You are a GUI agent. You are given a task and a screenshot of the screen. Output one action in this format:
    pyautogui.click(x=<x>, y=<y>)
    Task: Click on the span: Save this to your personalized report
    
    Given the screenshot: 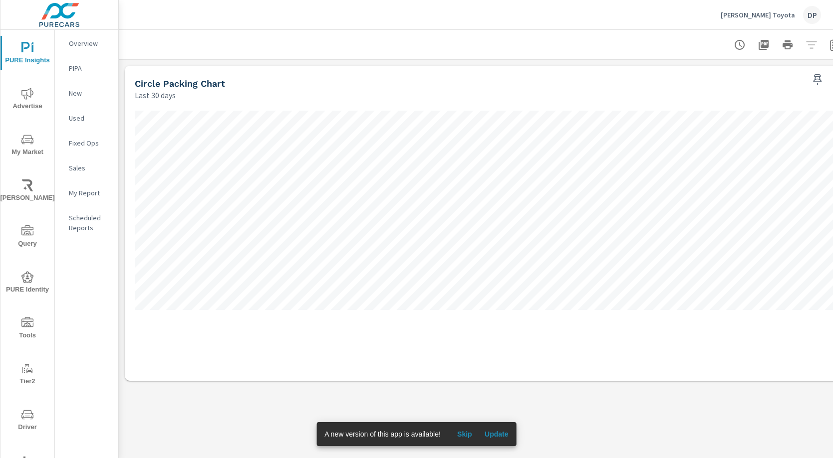 What is the action you would take?
    pyautogui.click(x=817, y=80)
    